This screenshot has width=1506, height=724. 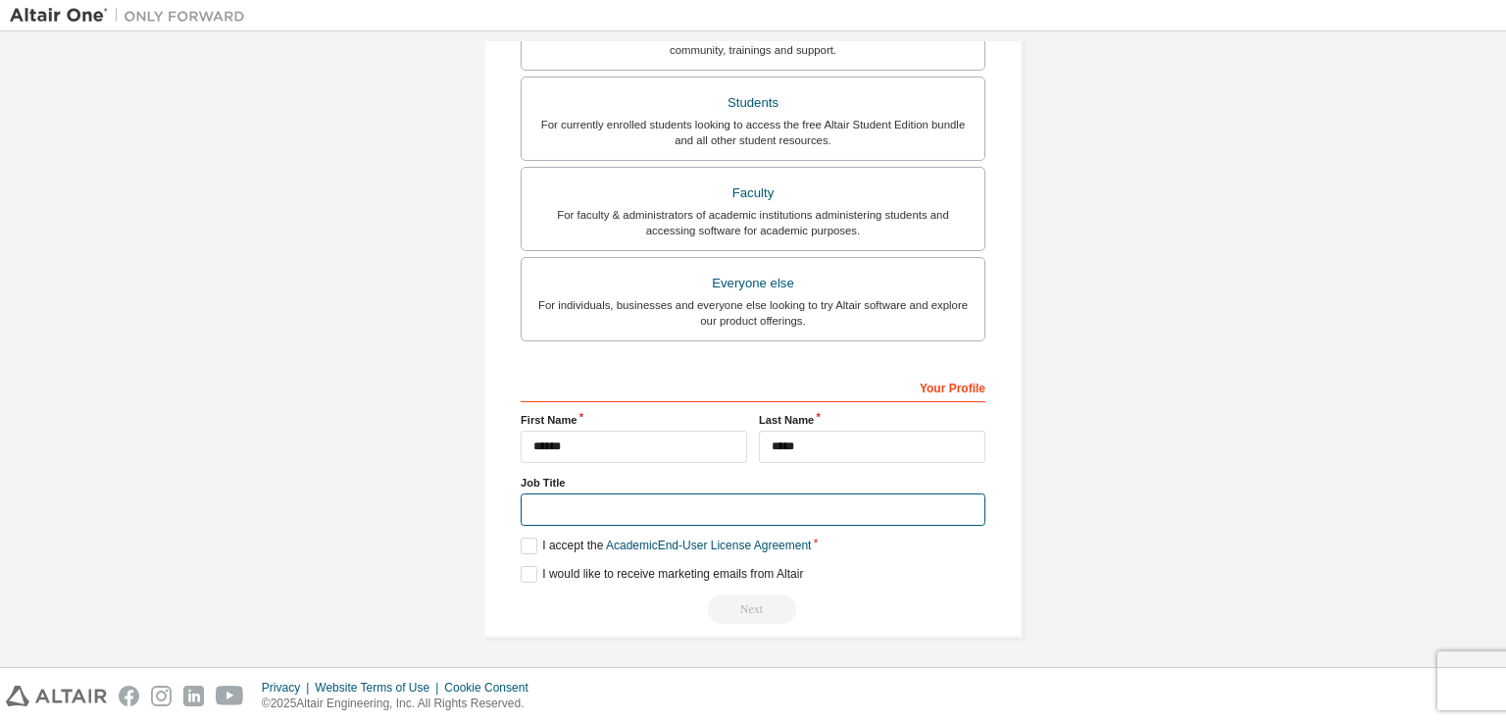 What do you see at coordinates (753, 193) in the screenshot?
I see `div: Faculty` at bounding box center [753, 193].